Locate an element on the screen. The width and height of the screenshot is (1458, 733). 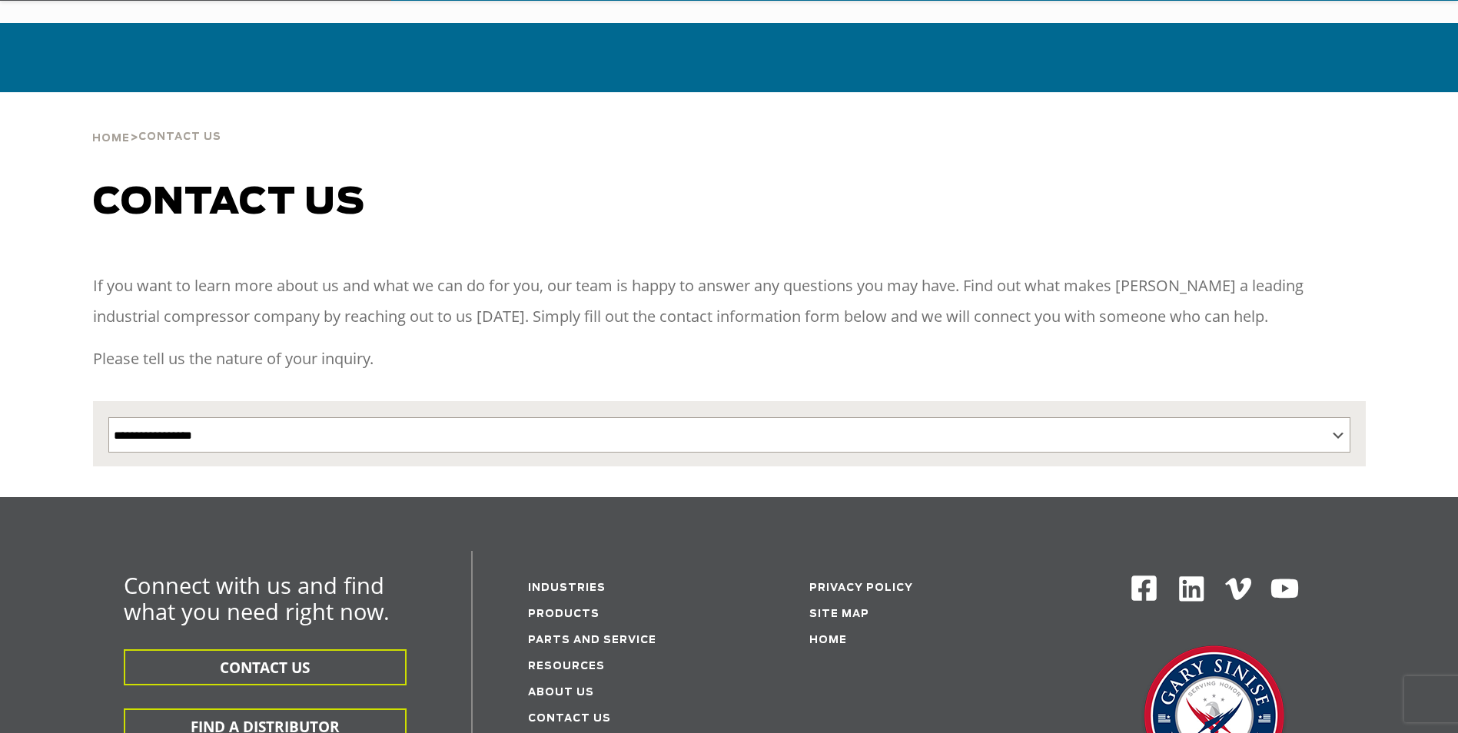
a: Privacy Policy is located at coordinates (861, 588).